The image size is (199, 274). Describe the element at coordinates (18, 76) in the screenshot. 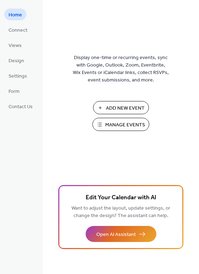

I see `span: Settings` at that location.